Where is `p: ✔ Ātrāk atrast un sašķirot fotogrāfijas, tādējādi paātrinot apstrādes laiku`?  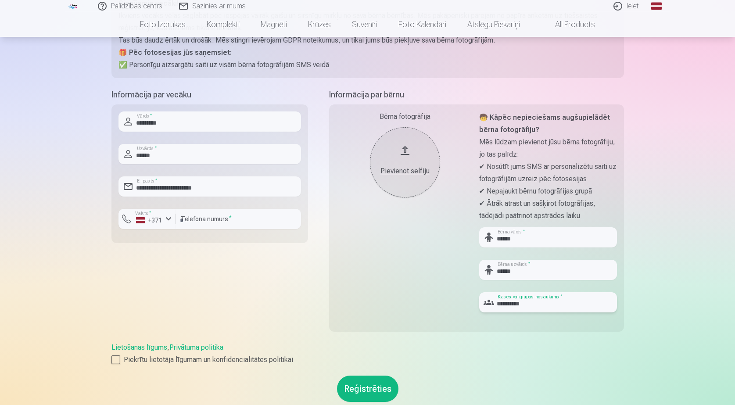
p: ✔ Ātrāk atrast un sašķirot fotogrāfijas, tādējādi paātrinot apstrādes laiku is located at coordinates (548, 210).